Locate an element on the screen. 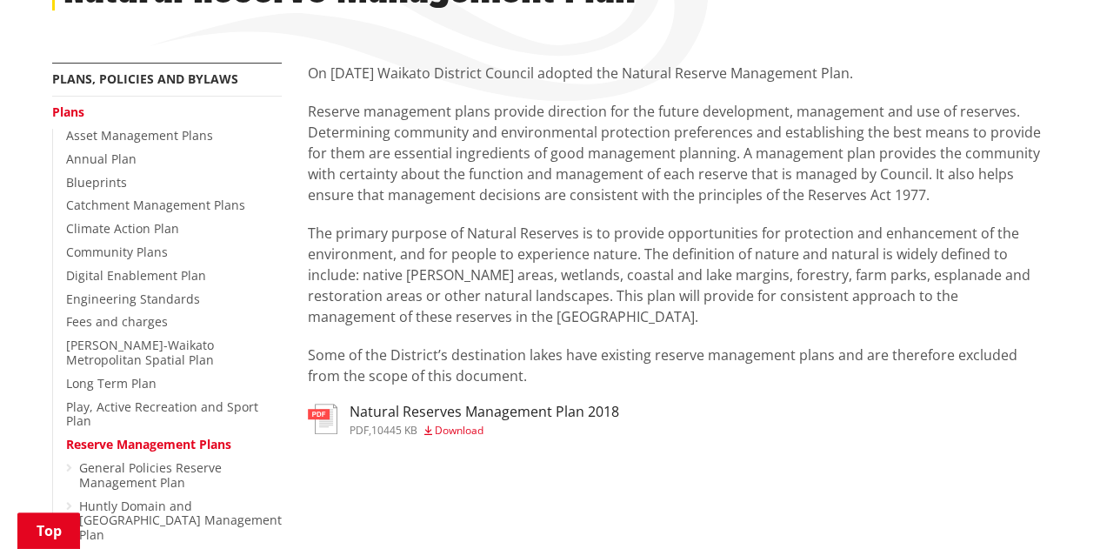  a: Plans, policies and bylaws is located at coordinates (145, 78).